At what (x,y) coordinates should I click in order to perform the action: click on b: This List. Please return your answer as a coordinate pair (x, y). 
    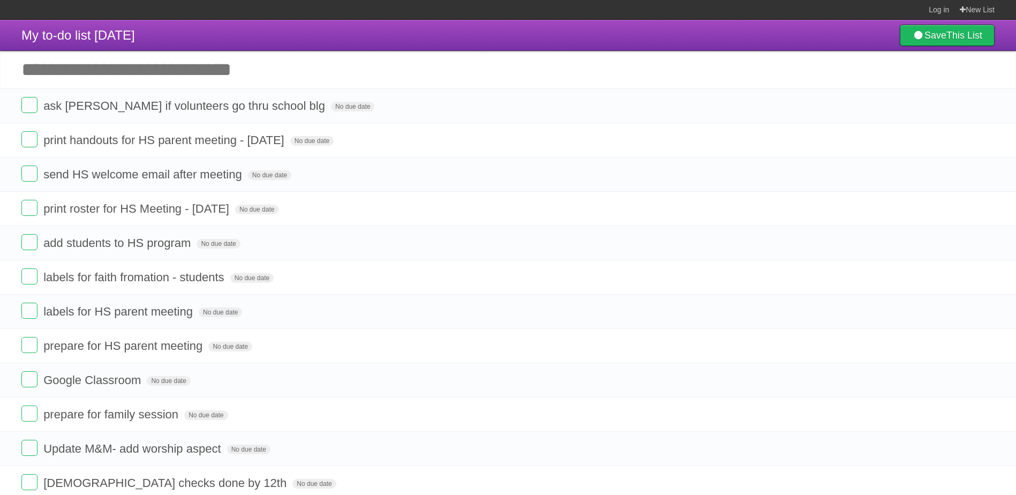
    Looking at the image, I should click on (964, 35).